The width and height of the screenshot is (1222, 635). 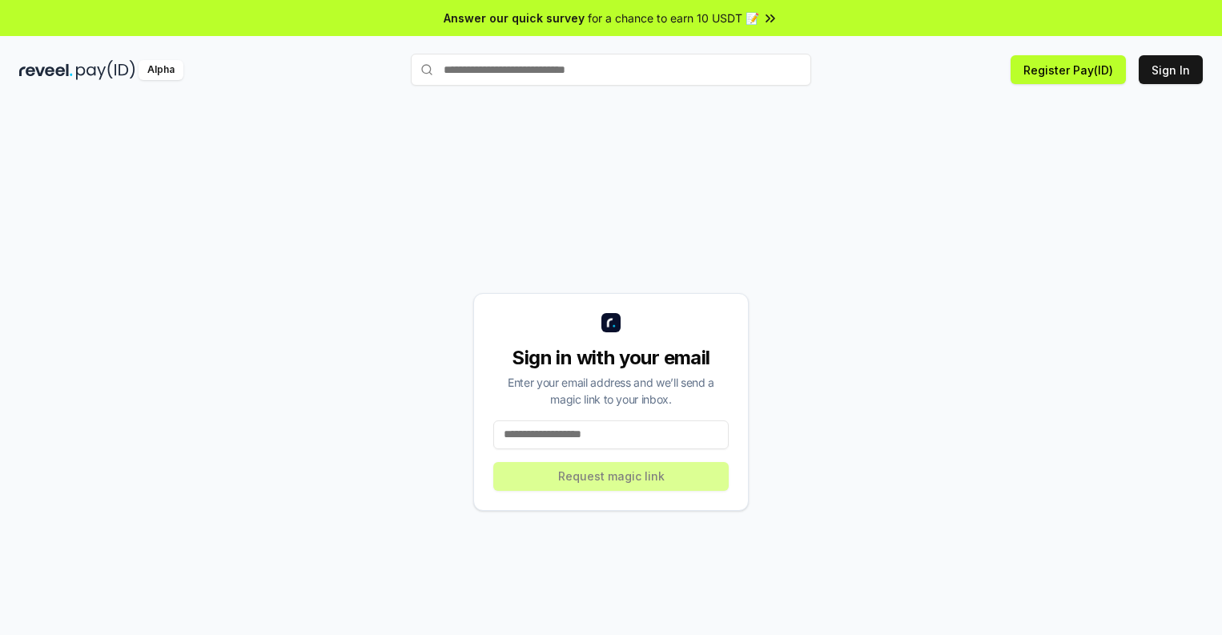 I want to click on div: Alpha, so click(x=161, y=70).